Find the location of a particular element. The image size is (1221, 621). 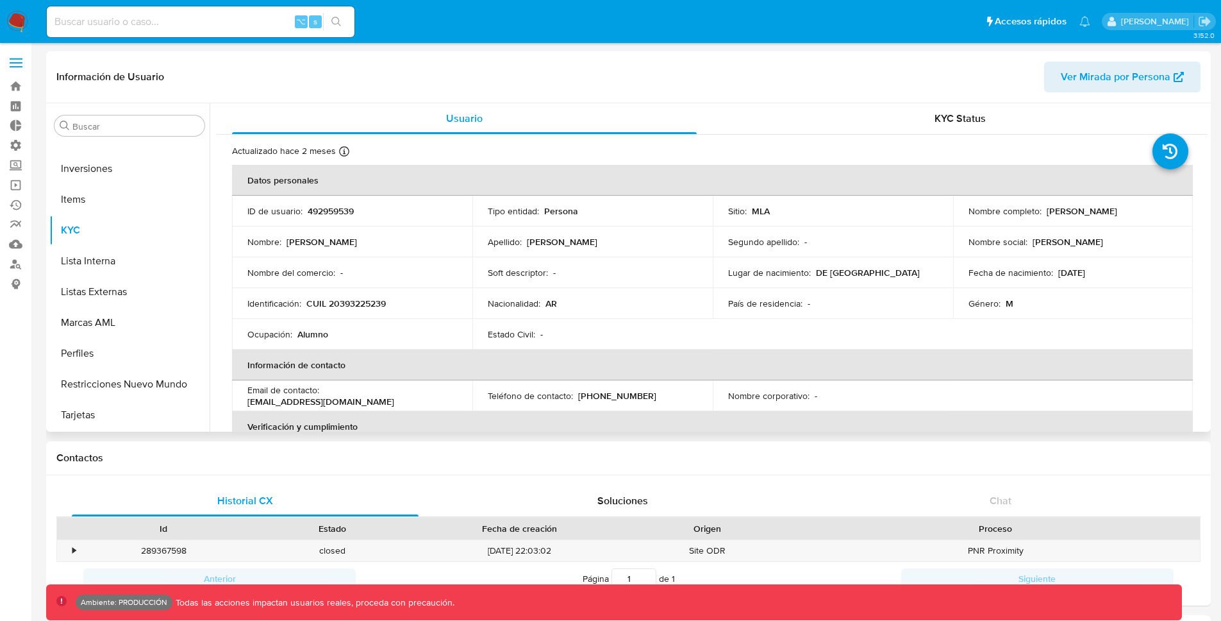

span: s is located at coordinates (315, 21).